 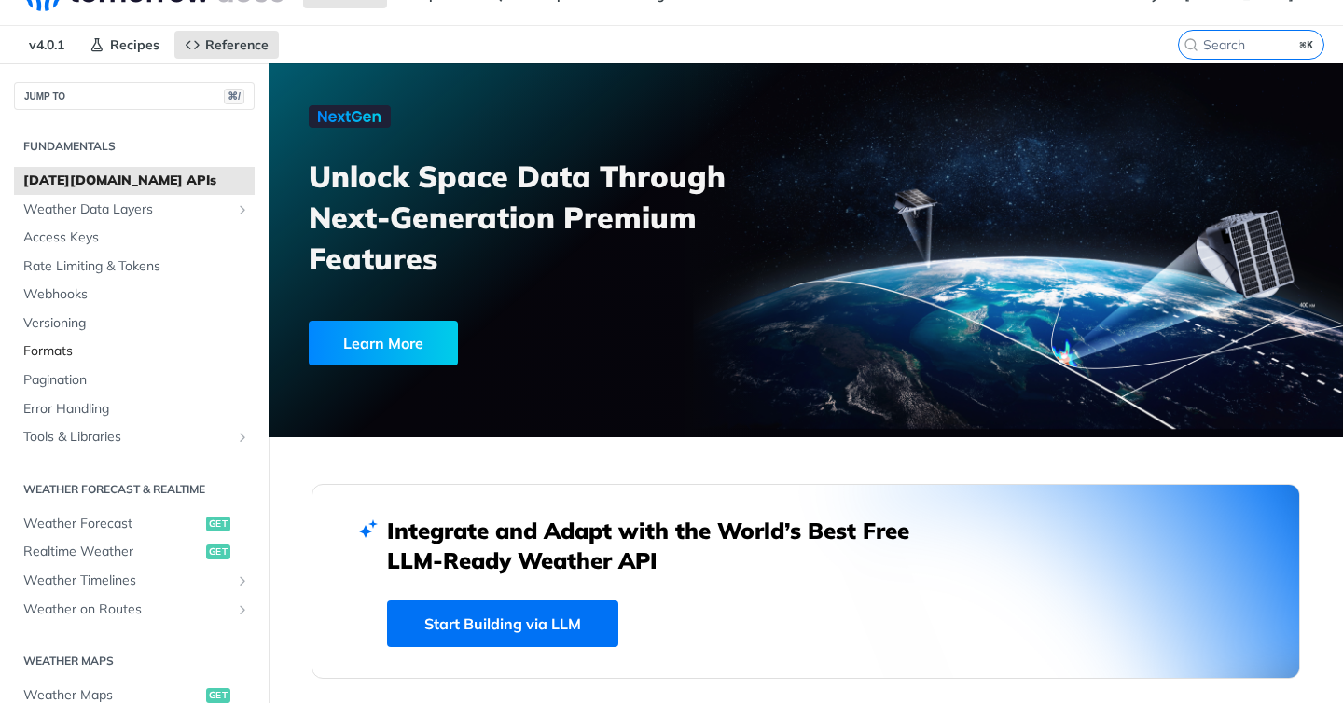 I want to click on span: Weather Timelines, so click(x=127, y=581).